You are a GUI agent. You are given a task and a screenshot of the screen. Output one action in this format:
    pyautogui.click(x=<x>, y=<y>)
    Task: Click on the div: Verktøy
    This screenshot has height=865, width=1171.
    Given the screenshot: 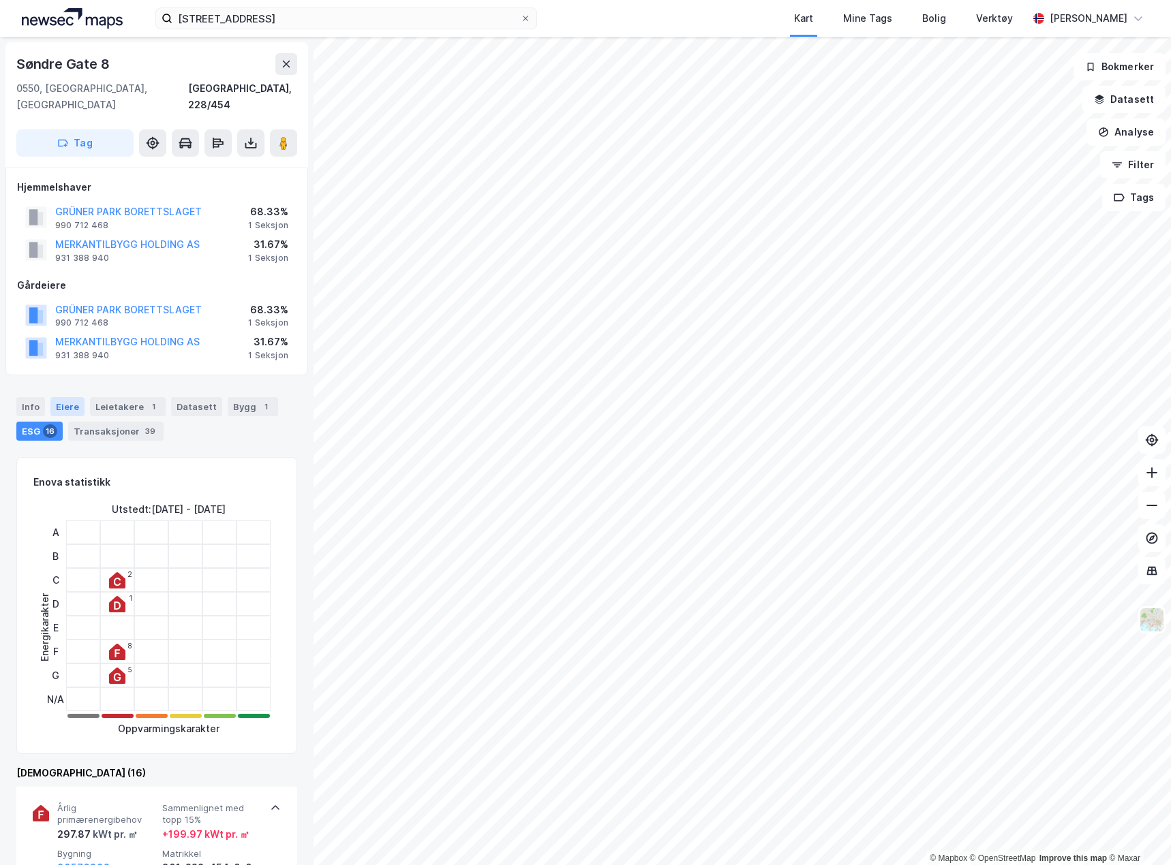 What is the action you would take?
    pyautogui.click(x=994, y=18)
    